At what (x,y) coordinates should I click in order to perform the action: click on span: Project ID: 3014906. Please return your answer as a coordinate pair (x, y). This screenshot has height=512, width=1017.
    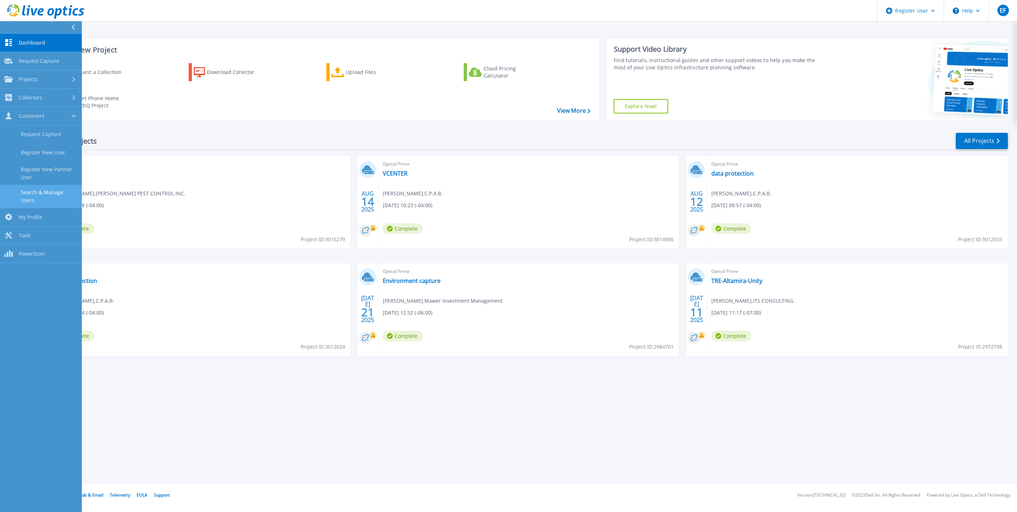
    Looking at the image, I should click on (652, 239).